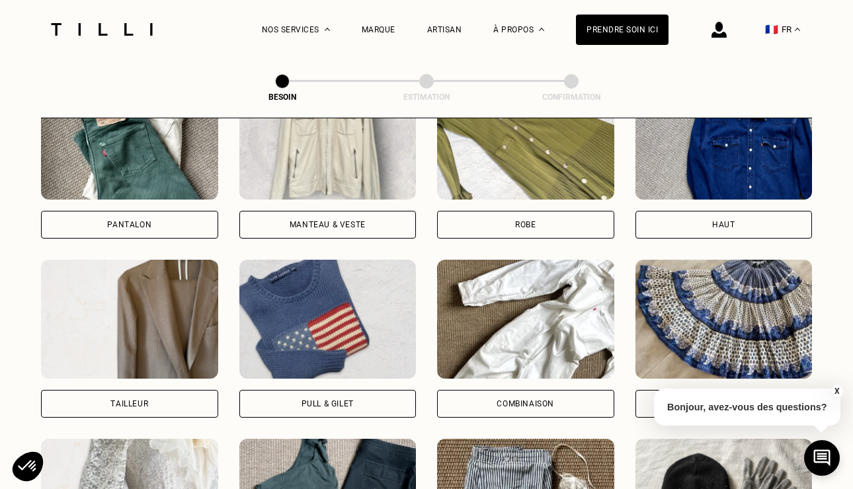 The height and width of the screenshot is (489, 853). What do you see at coordinates (572, 97) in the screenshot?
I see `div: Confirmation` at bounding box center [572, 97].